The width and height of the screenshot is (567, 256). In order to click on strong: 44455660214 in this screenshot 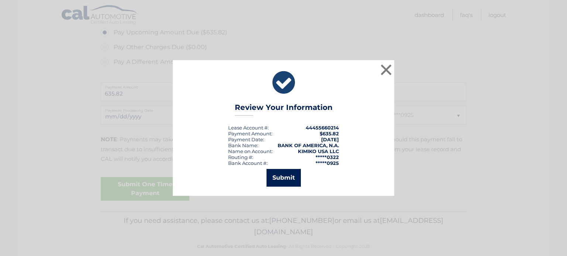, I will do `click(322, 128)`.